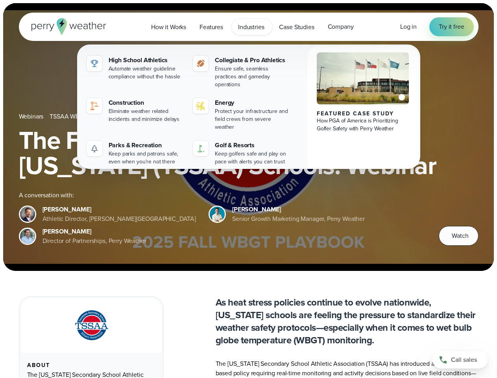 The width and height of the screenshot is (497, 378). I want to click on div: High School Athletics, so click(146, 60).